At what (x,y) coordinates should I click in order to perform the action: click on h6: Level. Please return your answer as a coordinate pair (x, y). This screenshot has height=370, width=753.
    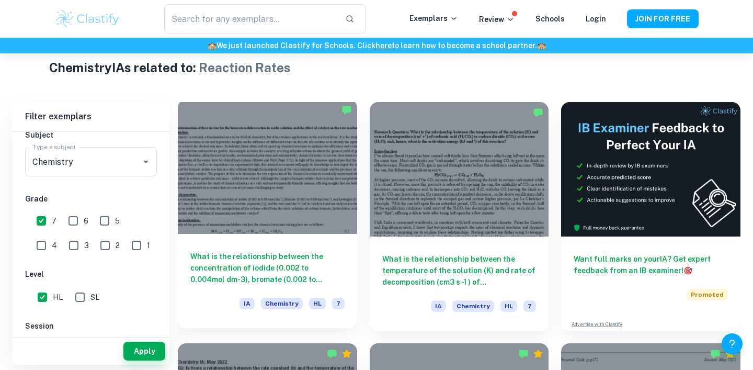
    Looking at the image, I should click on (91, 274).